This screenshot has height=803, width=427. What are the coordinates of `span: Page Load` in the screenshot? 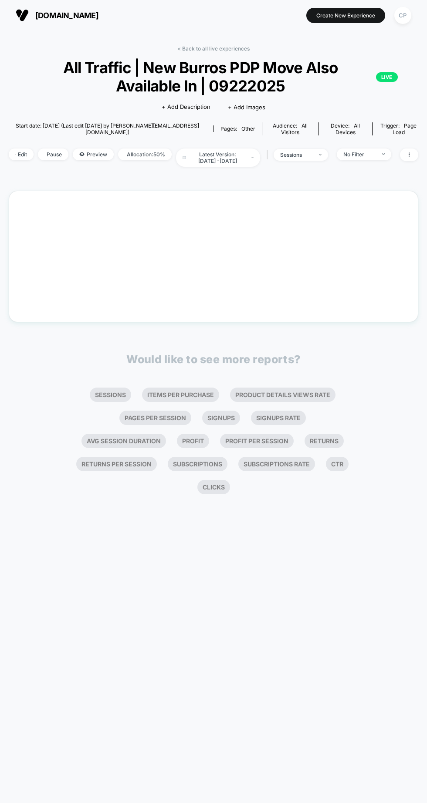 It's located at (404, 129).